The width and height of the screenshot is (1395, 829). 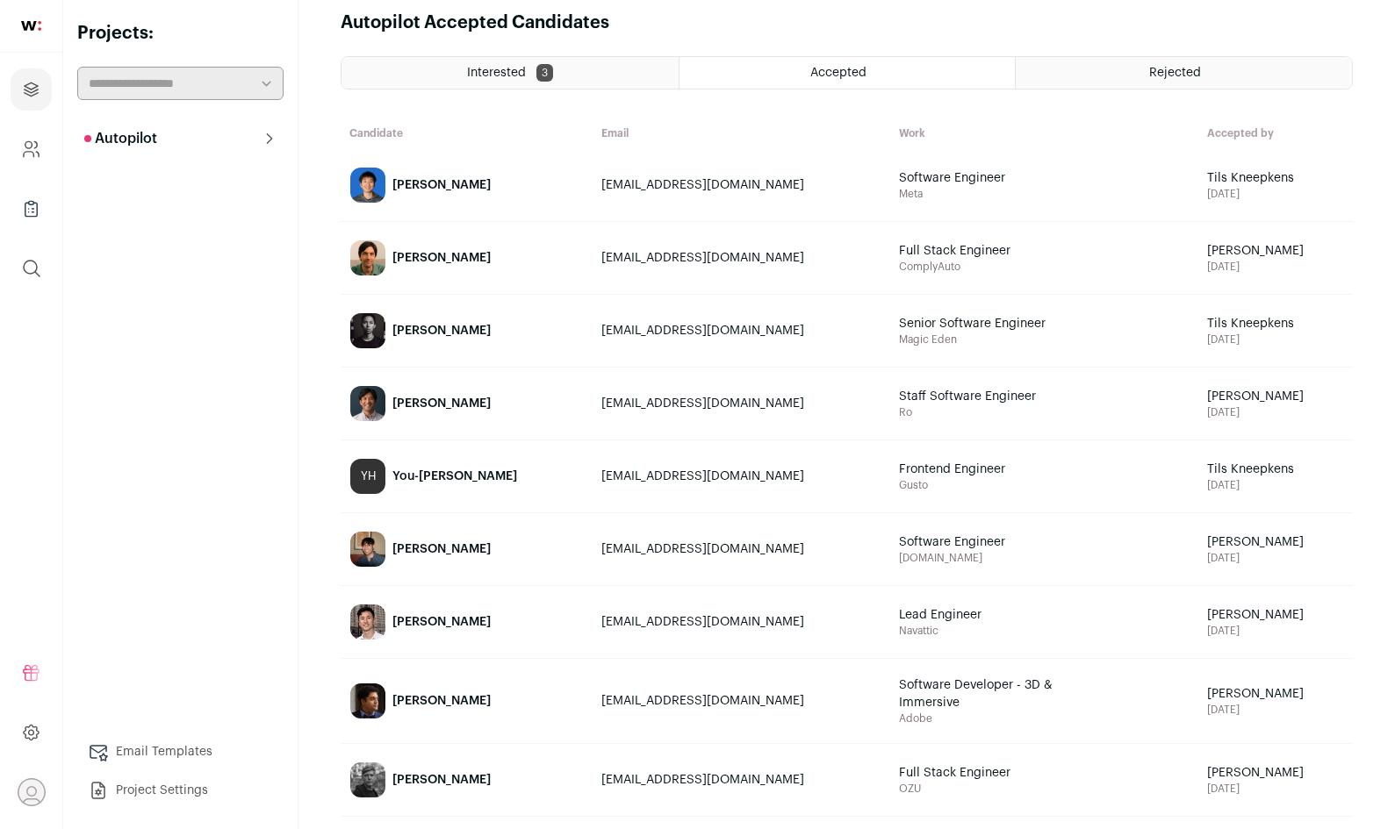 What do you see at coordinates (1044, 340) in the screenshot?
I see `span: Magic Eden` at bounding box center [1044, 340].